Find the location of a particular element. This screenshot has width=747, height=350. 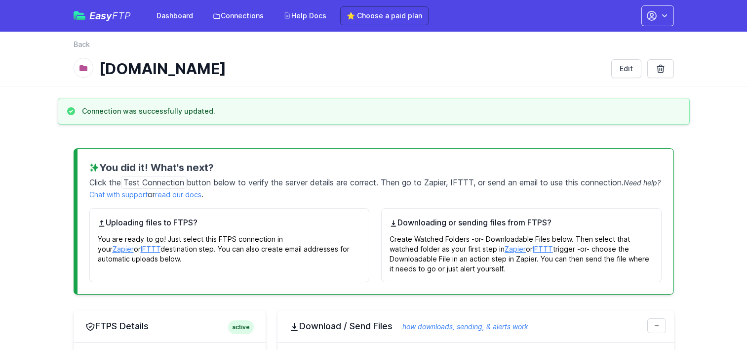

h4: Uploading files to FTPS? is located at coordinates (230, 222).